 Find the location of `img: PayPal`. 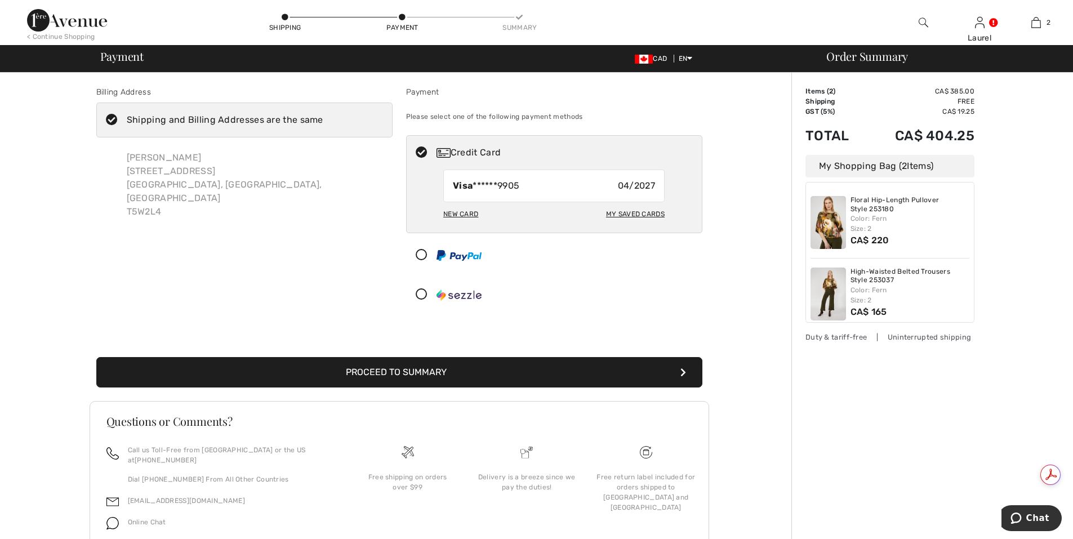

img: PayPal is located at coordinates (459, 255).